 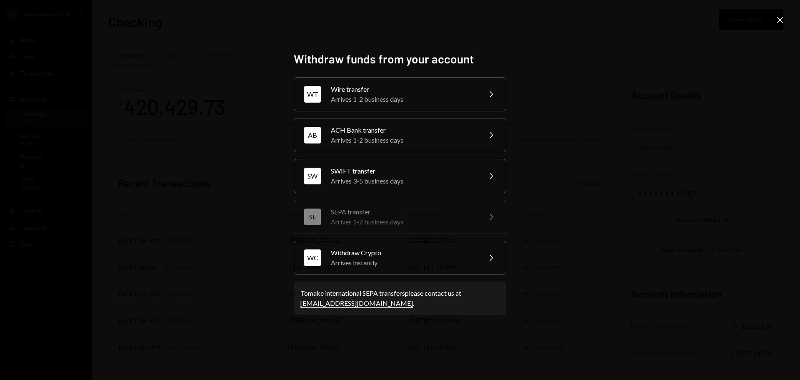 What do you see at coordinates (403, 130) in the screenshot?
I see `div: ACH Bank transfer` at bounding box center [403, 130].